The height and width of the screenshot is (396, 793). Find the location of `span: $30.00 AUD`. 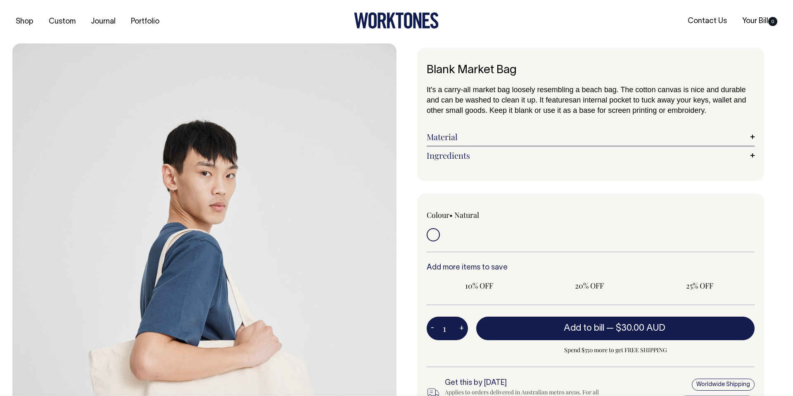

span: $30.00 AUD is located at coordinates (641, 328).